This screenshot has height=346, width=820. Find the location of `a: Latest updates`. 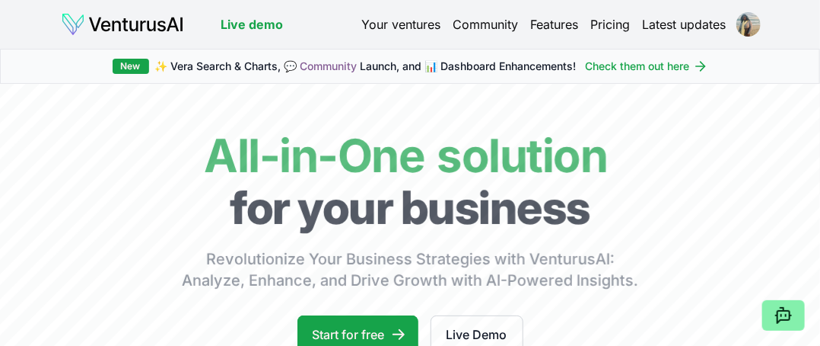

a: Latest updates is located at coordinates (684, 24).